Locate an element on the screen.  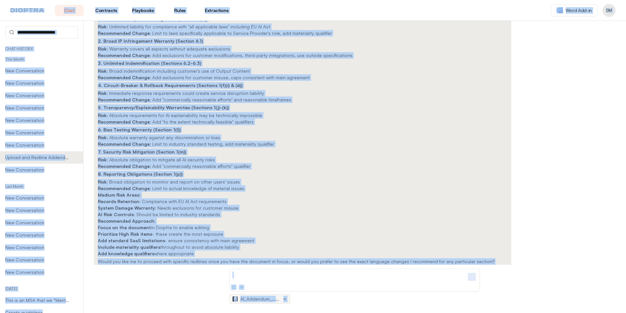
a: Playbooks is located at coordinates (143, 10).